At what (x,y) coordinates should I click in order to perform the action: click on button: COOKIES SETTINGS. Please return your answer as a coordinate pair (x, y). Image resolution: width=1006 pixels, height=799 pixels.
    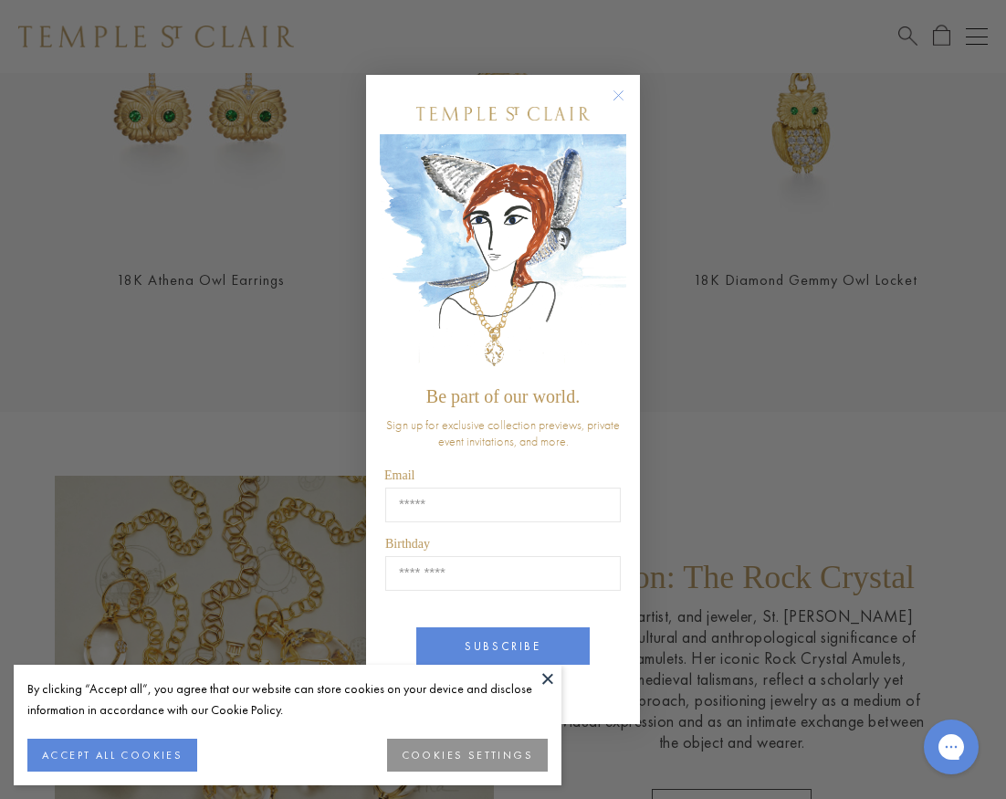
    Looking at the image, I should click on (467, 755).